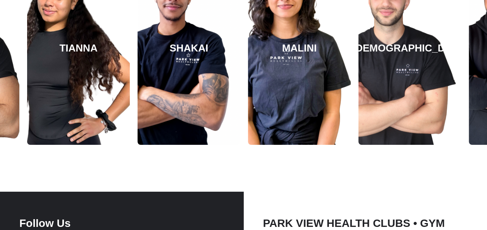 Image resolution: width=487 pixels, height=230 pixels. Describe the element at coordinates (78, 48) in the screenshot. I see `h3: TIANNA` at that location.